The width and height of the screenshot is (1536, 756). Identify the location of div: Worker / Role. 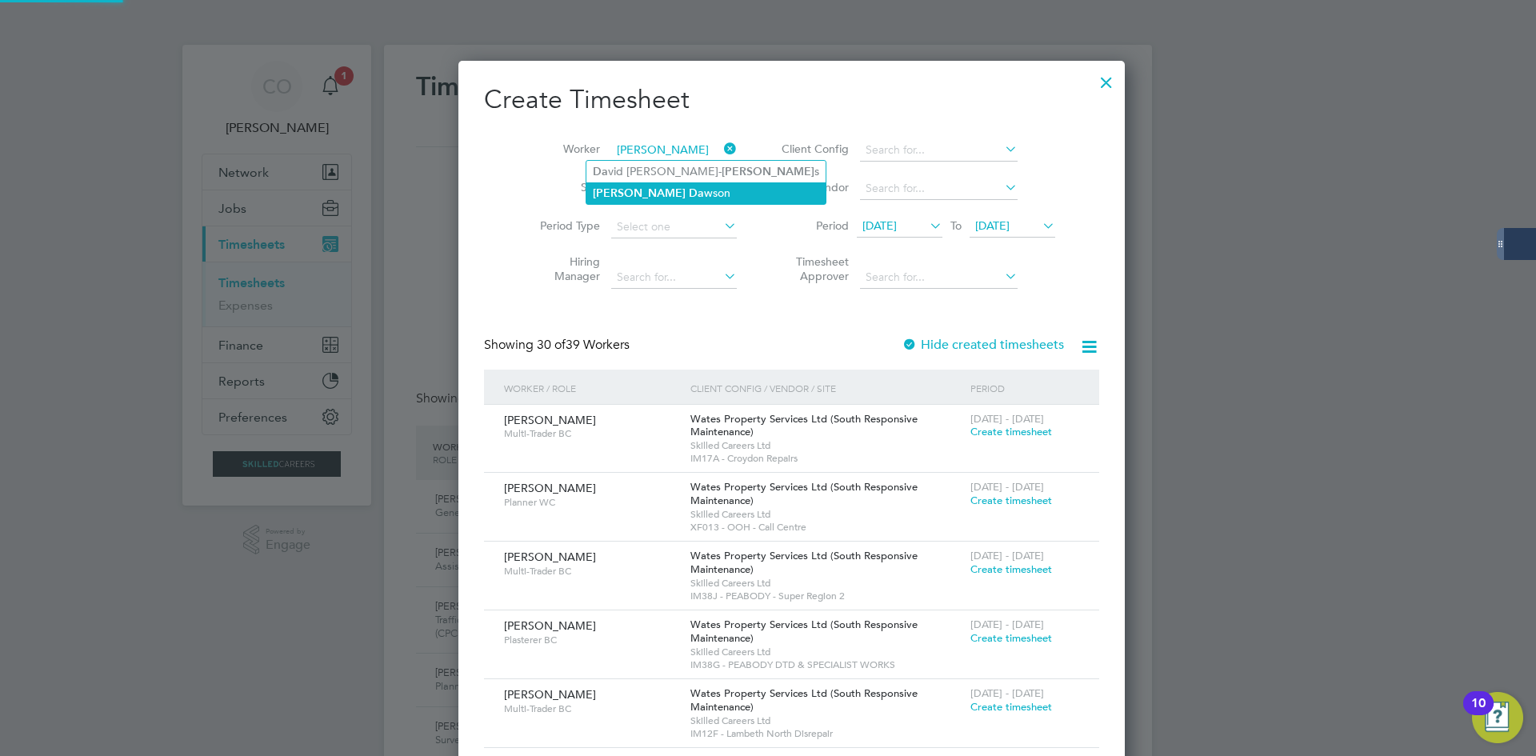
(593, 388).